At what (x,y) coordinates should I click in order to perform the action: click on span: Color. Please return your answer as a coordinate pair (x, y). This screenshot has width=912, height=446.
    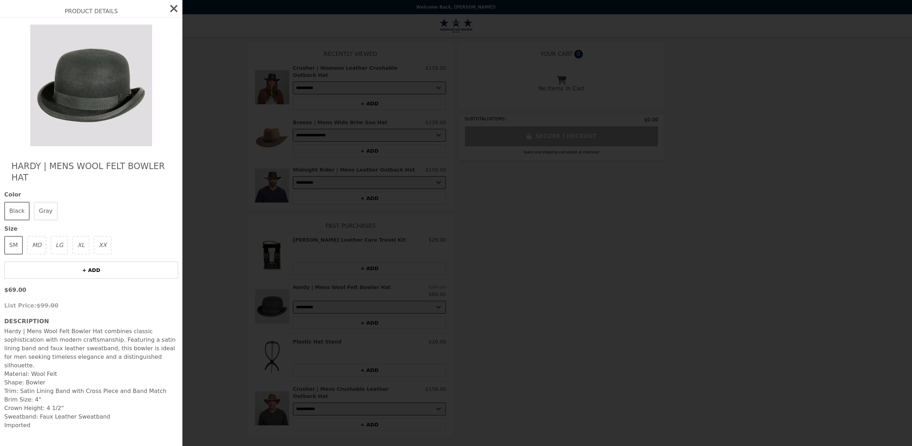
    Looking at the image, I should click on (91, 195).